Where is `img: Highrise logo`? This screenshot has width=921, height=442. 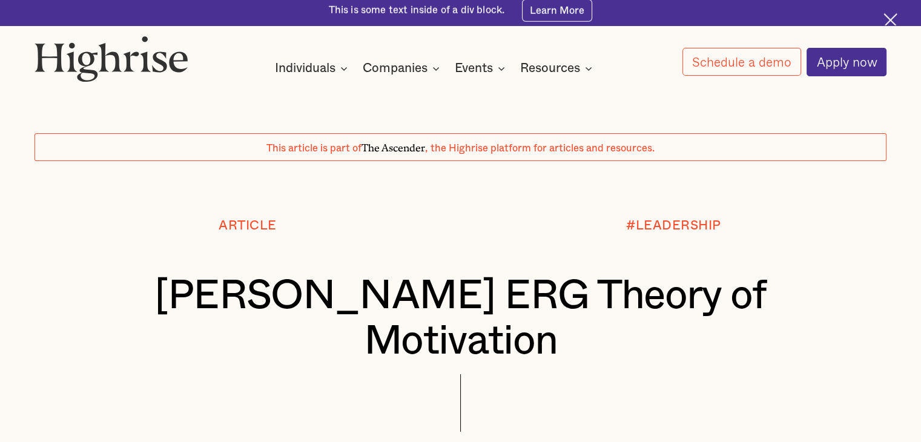 img: Highrise logo is located at coordinates (111, 59).